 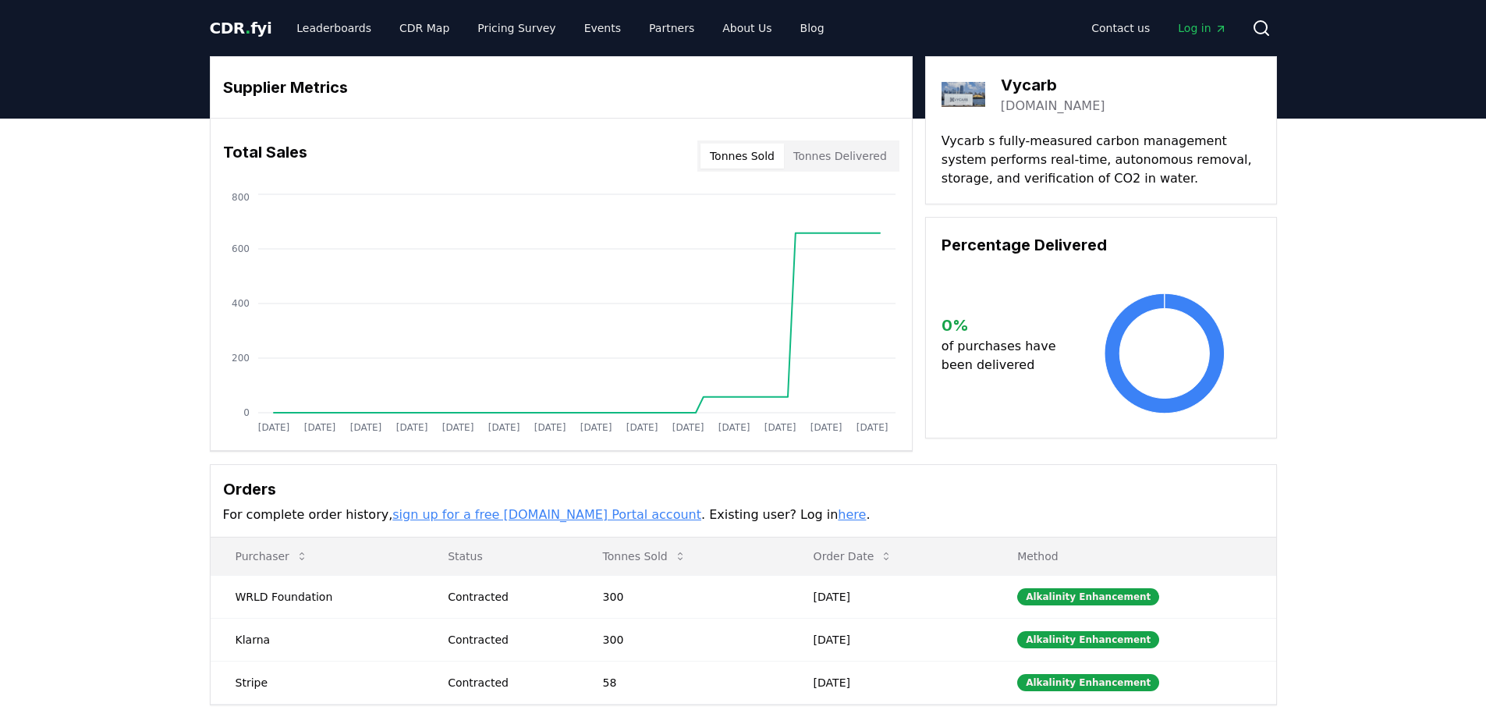 I want to click on span: Log in, so click(x=1202, y=28).